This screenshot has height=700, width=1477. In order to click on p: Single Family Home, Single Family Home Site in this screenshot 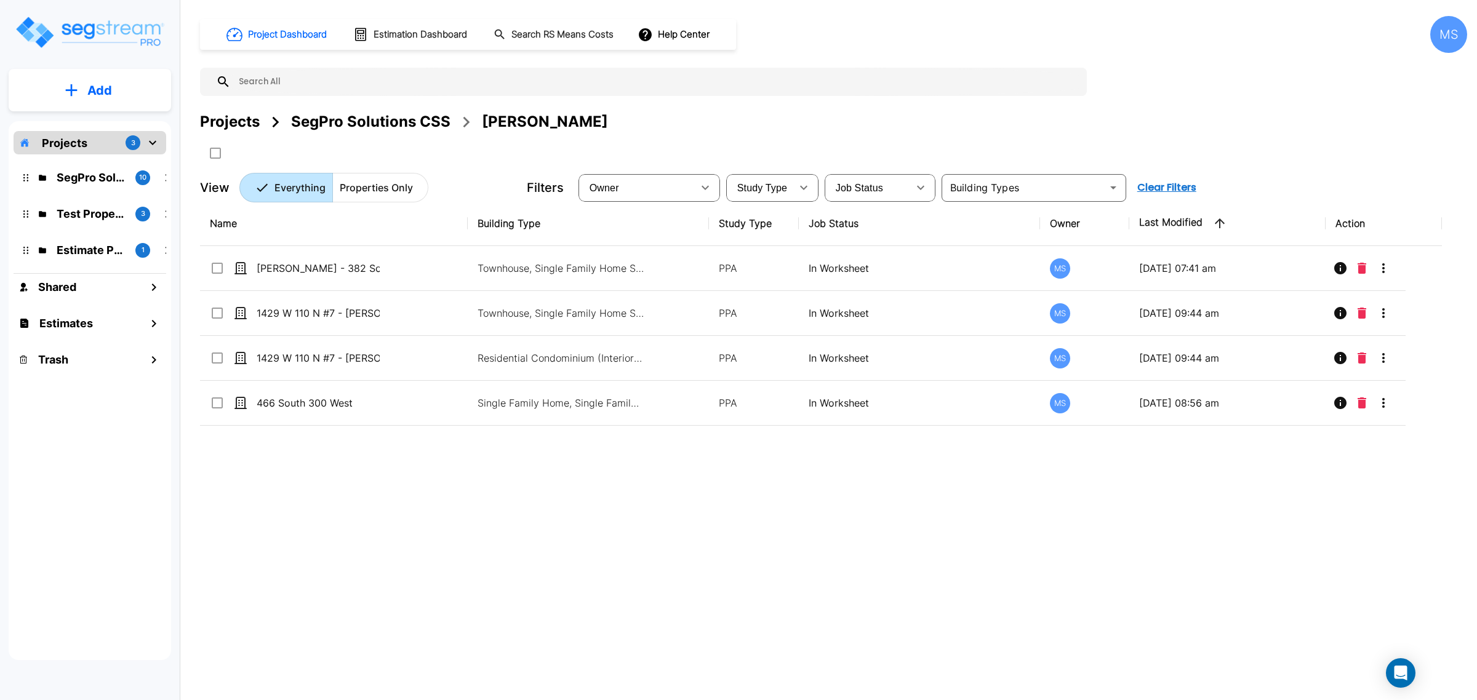, I will do `click(561, 403)`.